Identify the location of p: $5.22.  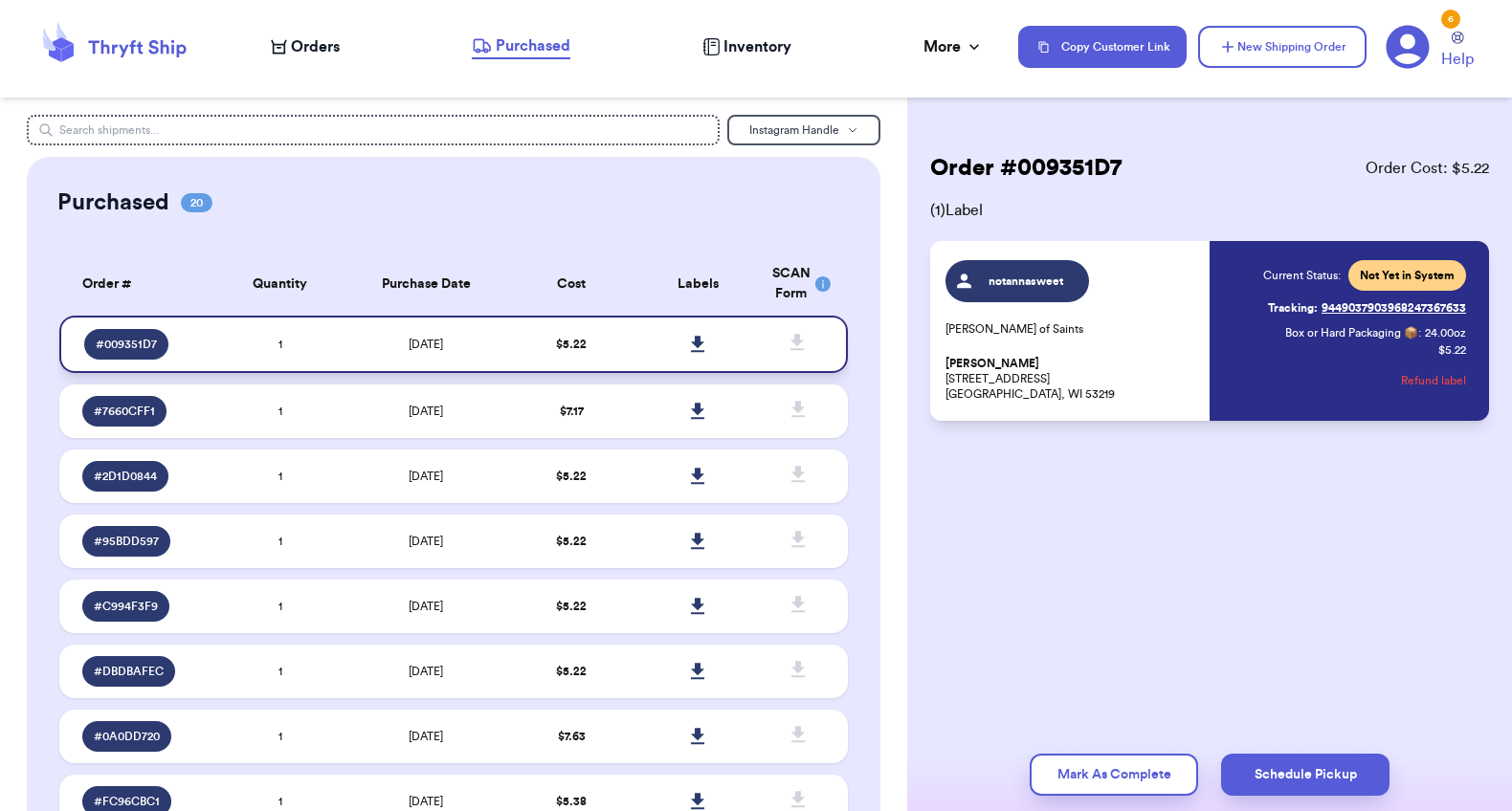
(1452, 350).